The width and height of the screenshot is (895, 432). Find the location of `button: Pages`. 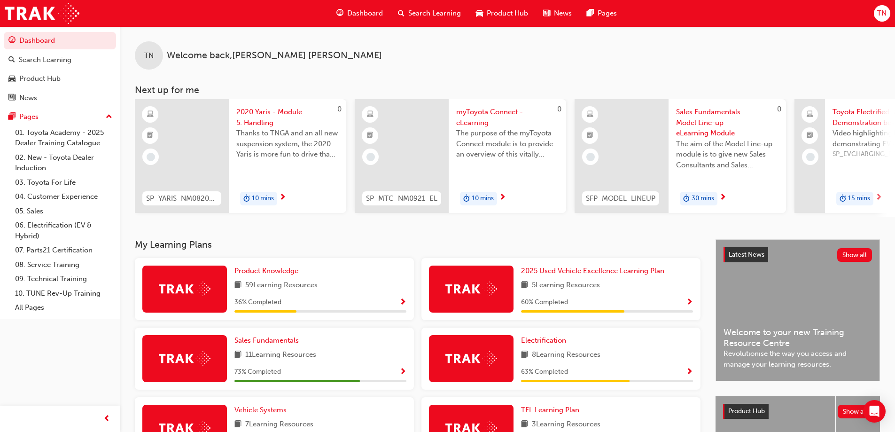

button: Pages is located at coordinates (60, 117).